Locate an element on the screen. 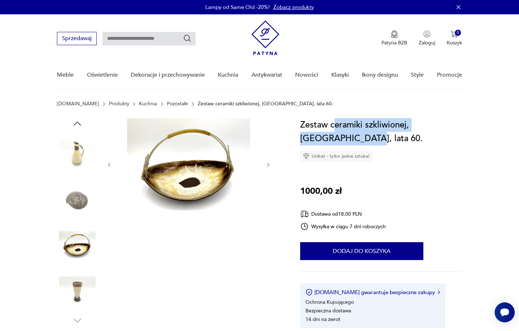 The width and height of the screenshot is (519, 331). a: Klasyki is located at coordinates (340, 75).